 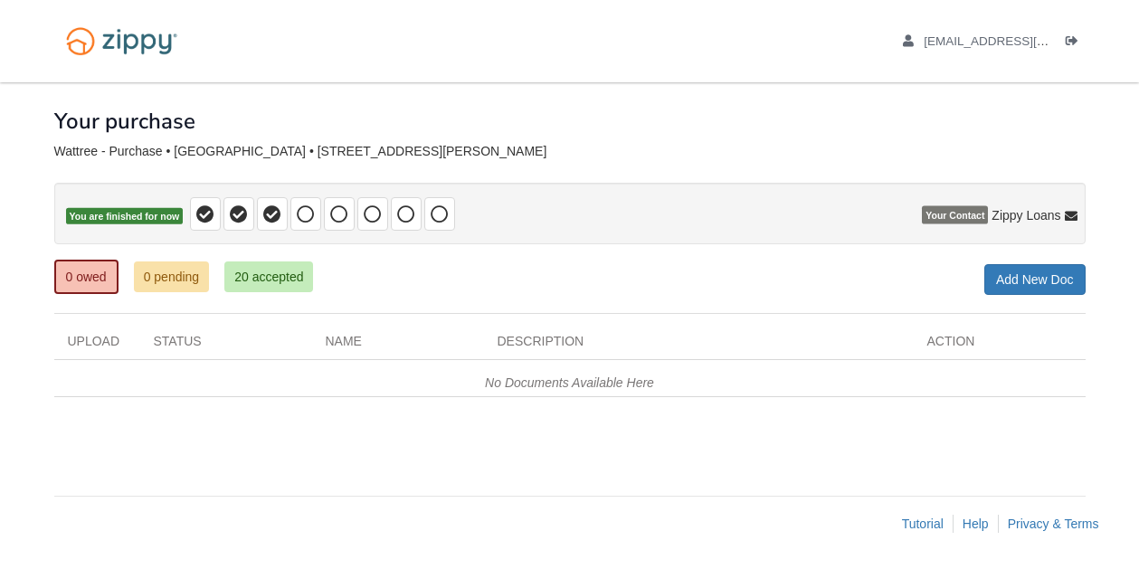 I want to click on h1: Your purchase, so click(x=125, y=121).